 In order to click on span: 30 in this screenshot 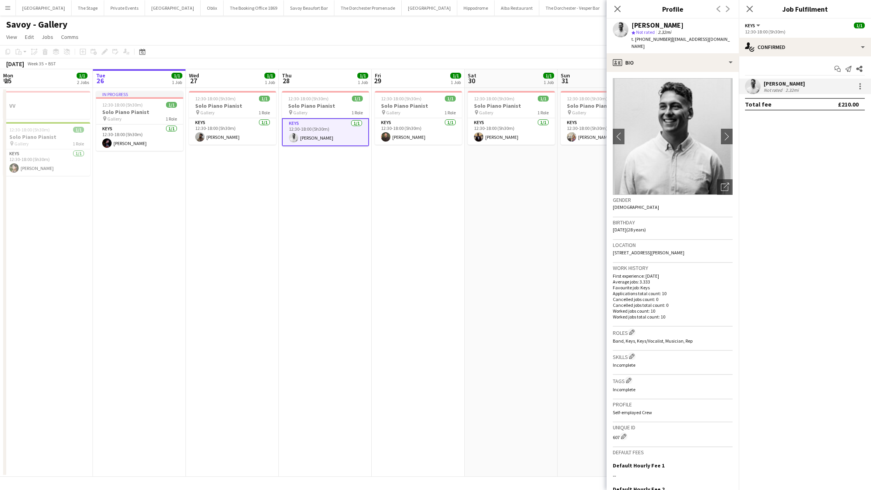, I will do `click(471, 80)`.